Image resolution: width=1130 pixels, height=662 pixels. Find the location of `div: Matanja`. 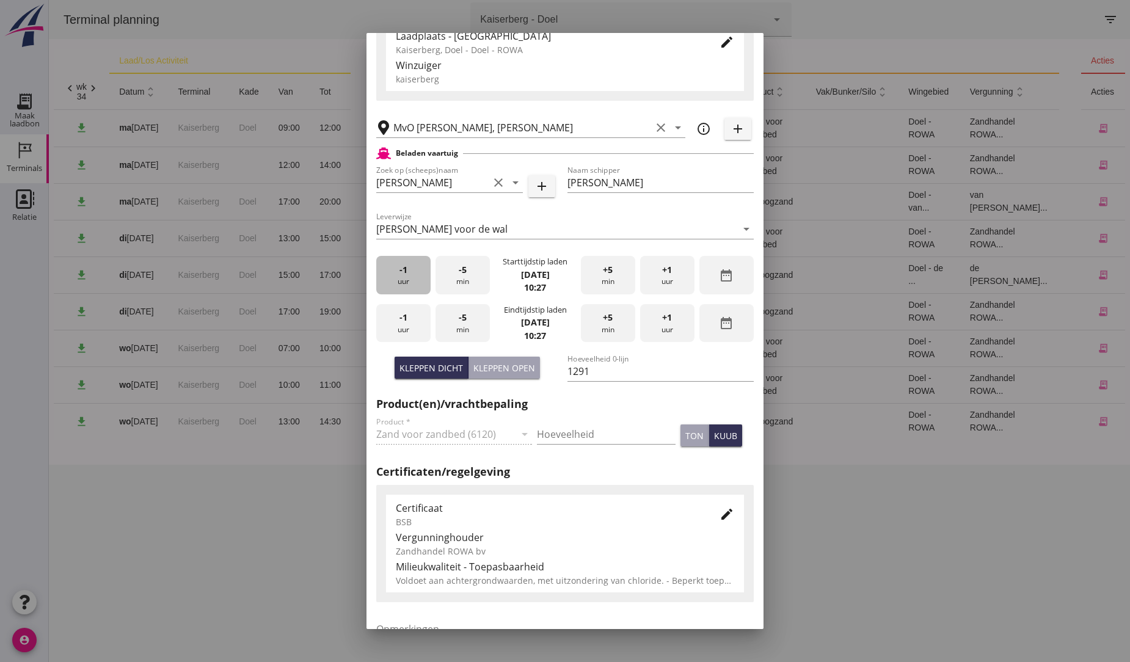

div: Matanja is located at coordinates (368, 275).